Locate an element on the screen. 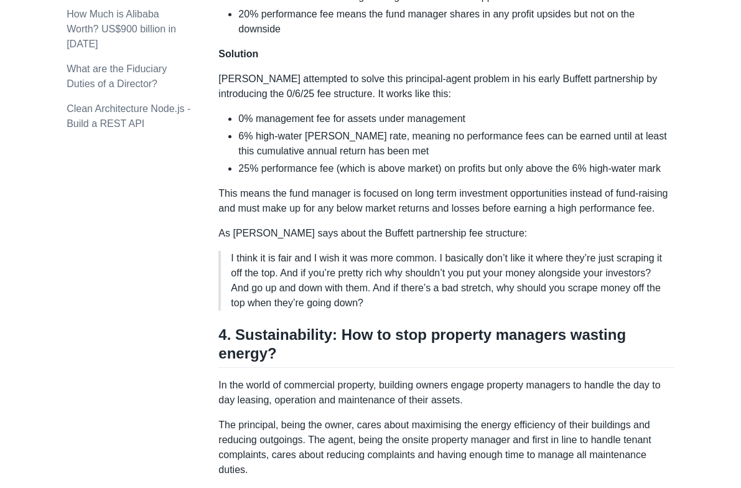  li: 25% performance fee (which is above market) on profits but only above the 6% high-water mark is located at coordinates (456, 169).